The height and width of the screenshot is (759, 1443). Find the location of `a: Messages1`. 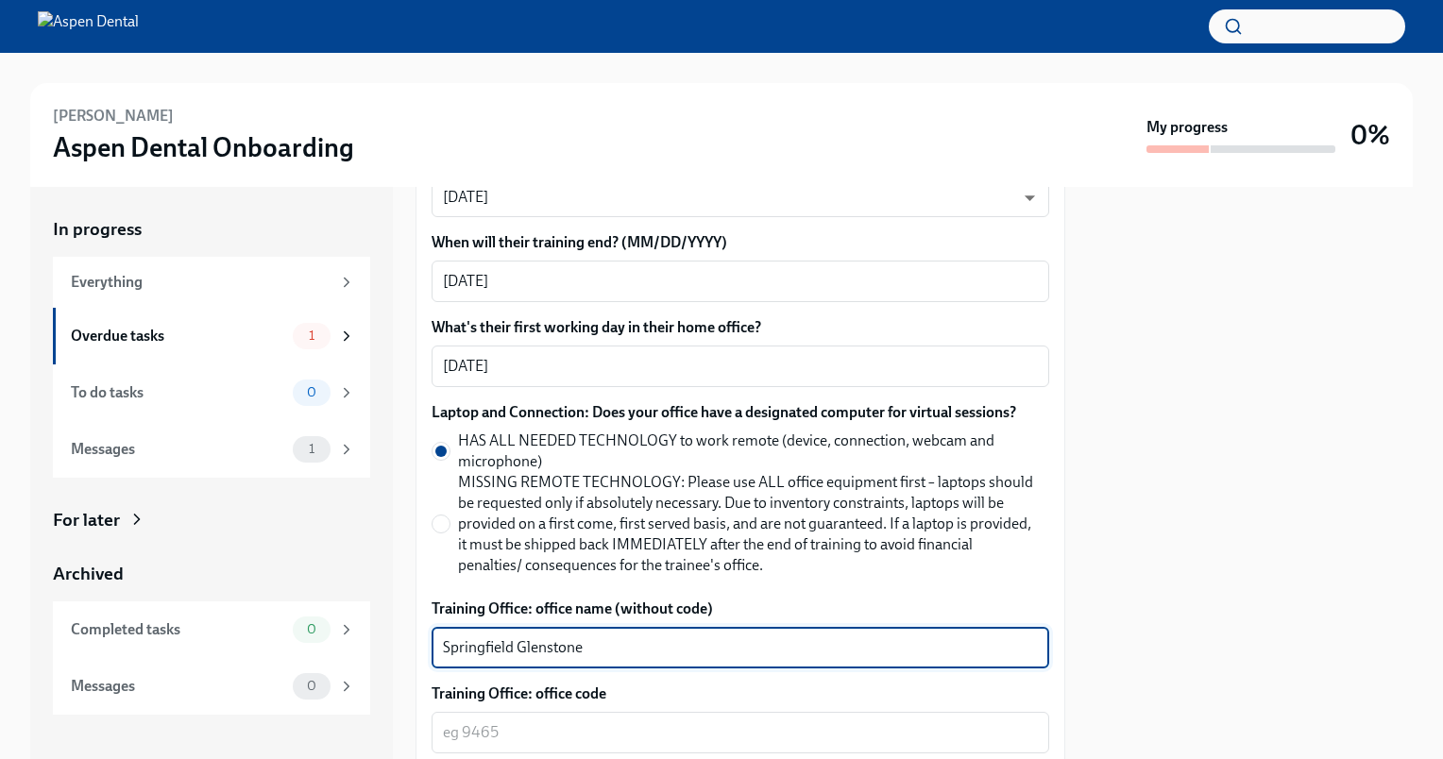

a: Messages1 is located at coordinates (212, 450).